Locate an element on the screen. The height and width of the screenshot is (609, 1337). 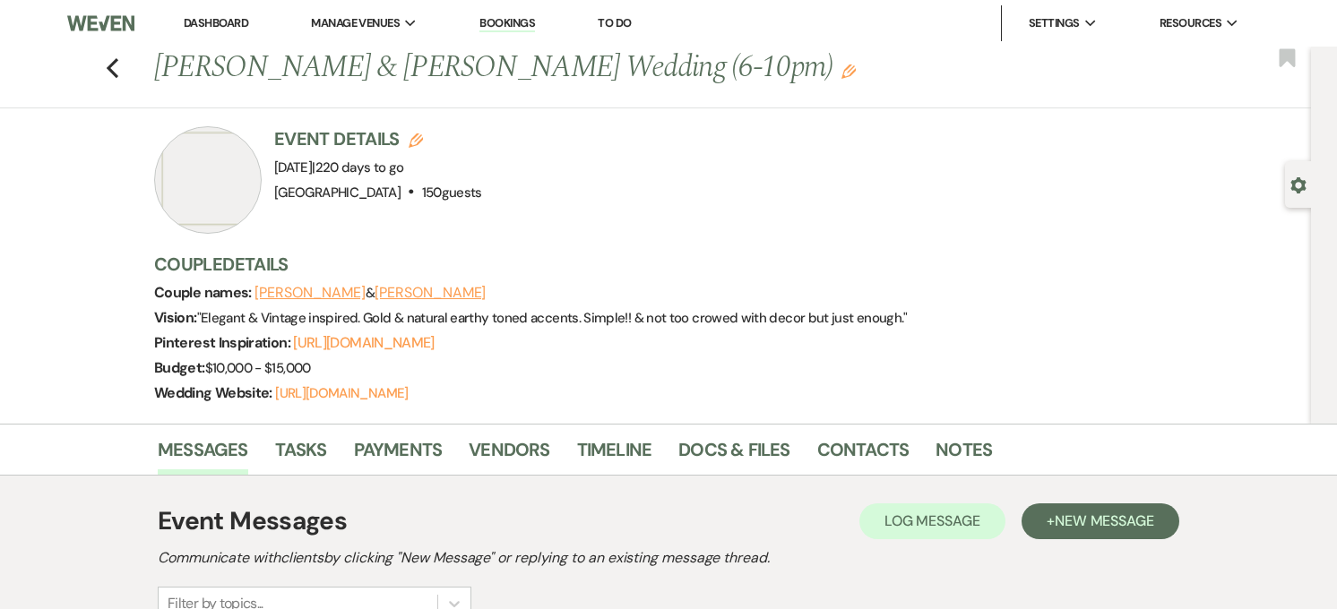
a: Vendors is located at coordinates (509, 455).